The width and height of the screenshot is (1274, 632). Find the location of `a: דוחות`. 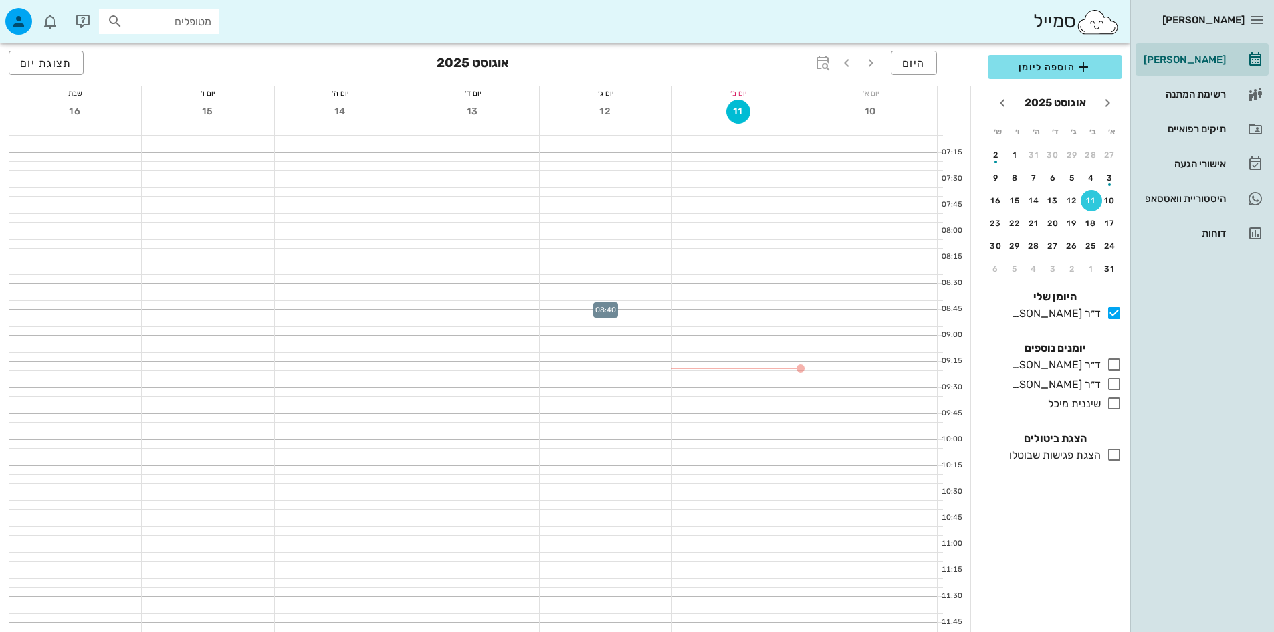

a: דוחות is located at coordinates (1202, 233).